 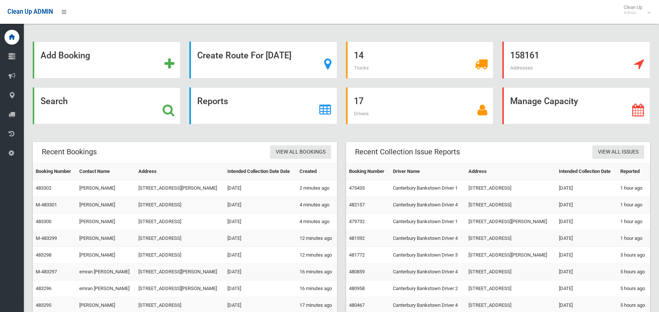 What do you see at coordinates (106, 171) in the screenshot?
I see `th: Contact Name` at bounding box center [106, 171].